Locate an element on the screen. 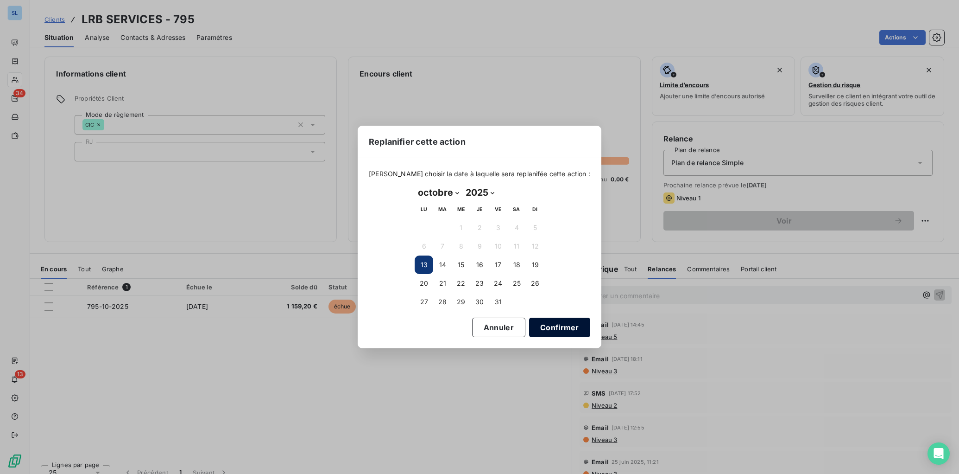  button: Confirmer is located at coordinates (560, 327).